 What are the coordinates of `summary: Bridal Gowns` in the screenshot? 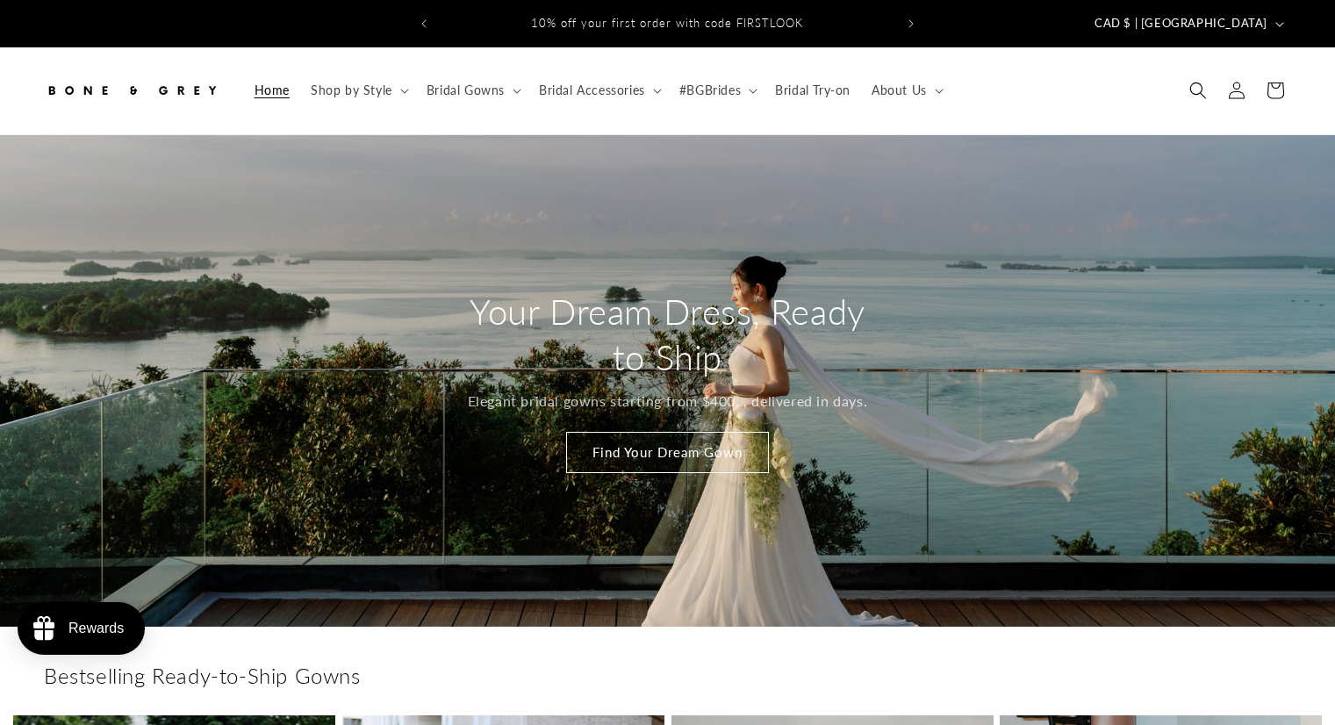 It's located at (472, 90).